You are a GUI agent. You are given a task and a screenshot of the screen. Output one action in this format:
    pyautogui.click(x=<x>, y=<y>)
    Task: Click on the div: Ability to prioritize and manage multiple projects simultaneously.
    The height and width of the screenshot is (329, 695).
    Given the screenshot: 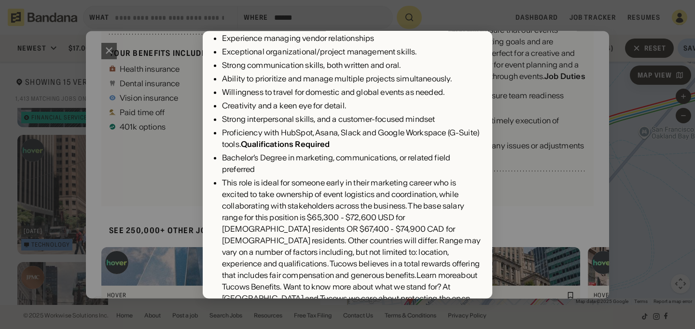 What is the action you would take?
    pyautogui.click(x=351, y=79)
    